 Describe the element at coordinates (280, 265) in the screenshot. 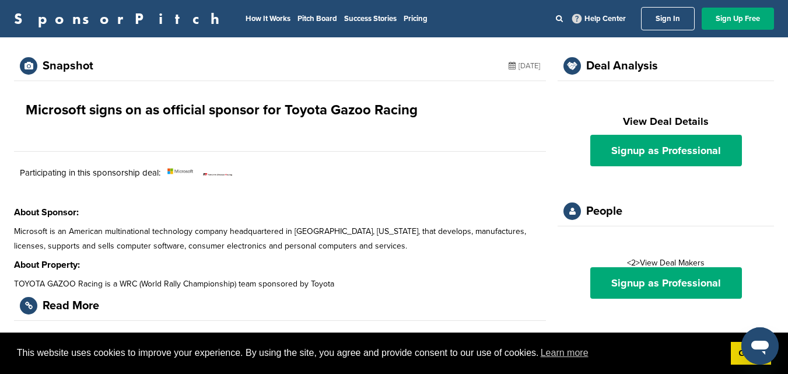

I see `h3: About Property:` at that location.